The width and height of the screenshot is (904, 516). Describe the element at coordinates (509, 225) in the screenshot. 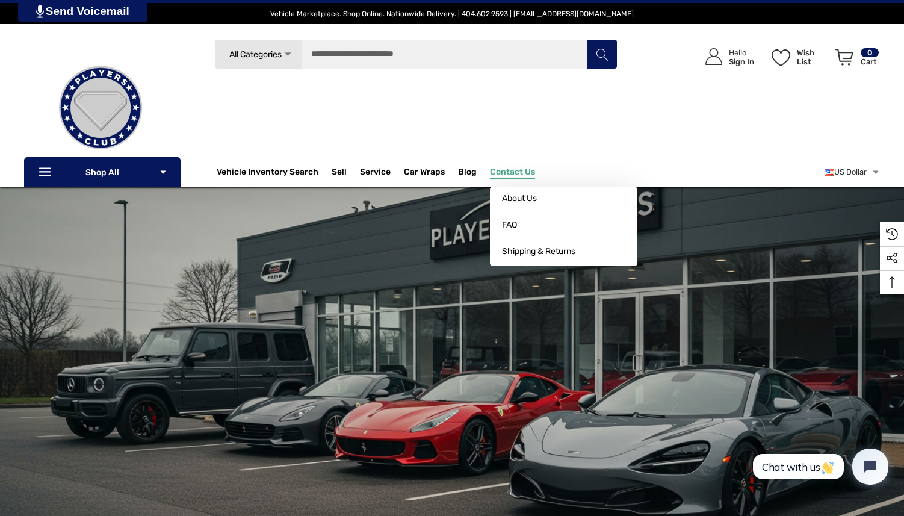

I see `span: FAQ` at that location.